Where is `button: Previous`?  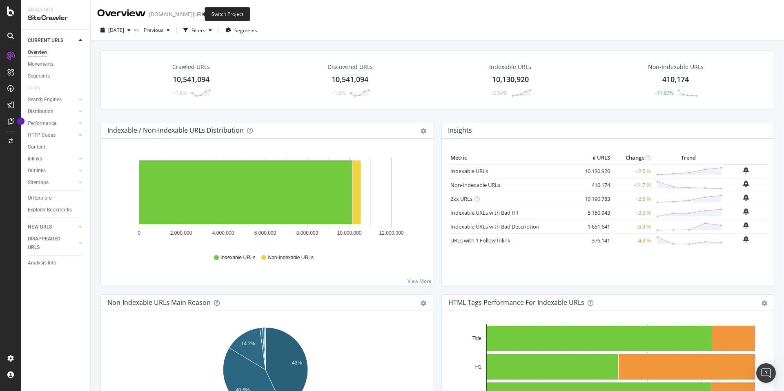 button: Previous is located at coordinates (157, 30).